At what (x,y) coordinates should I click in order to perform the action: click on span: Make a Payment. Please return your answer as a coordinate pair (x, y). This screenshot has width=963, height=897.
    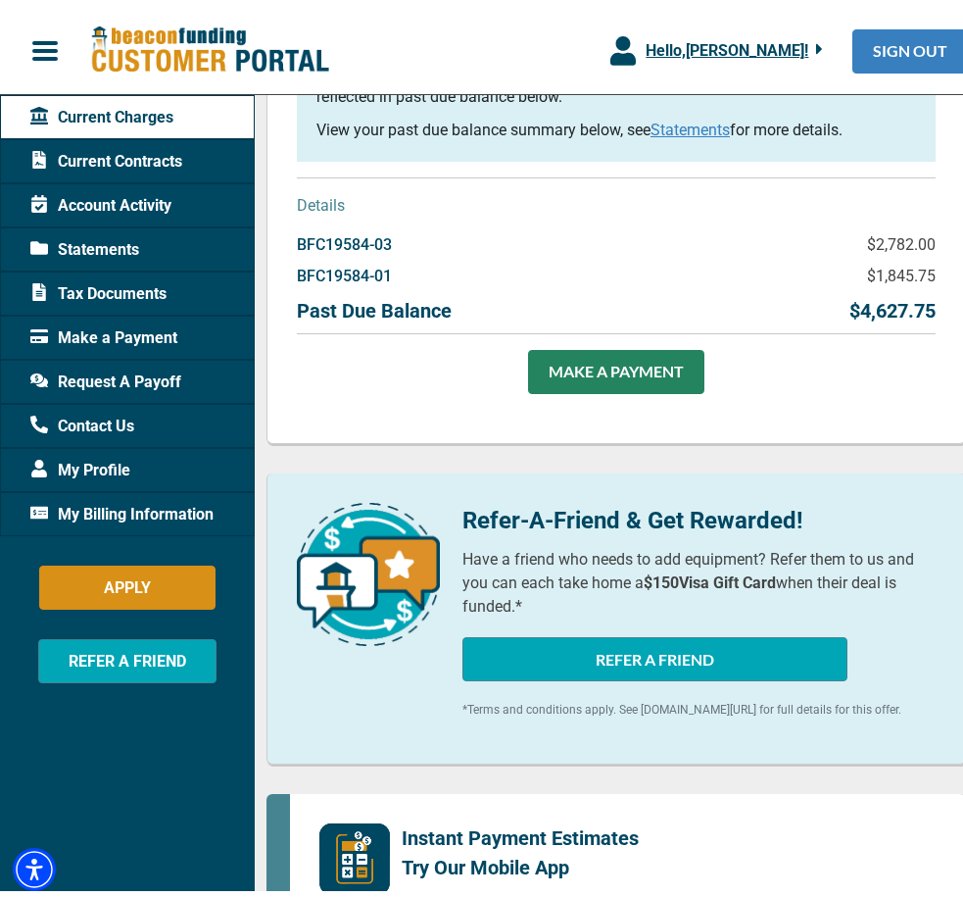
    Looking at the image, I should click on (104, 331).